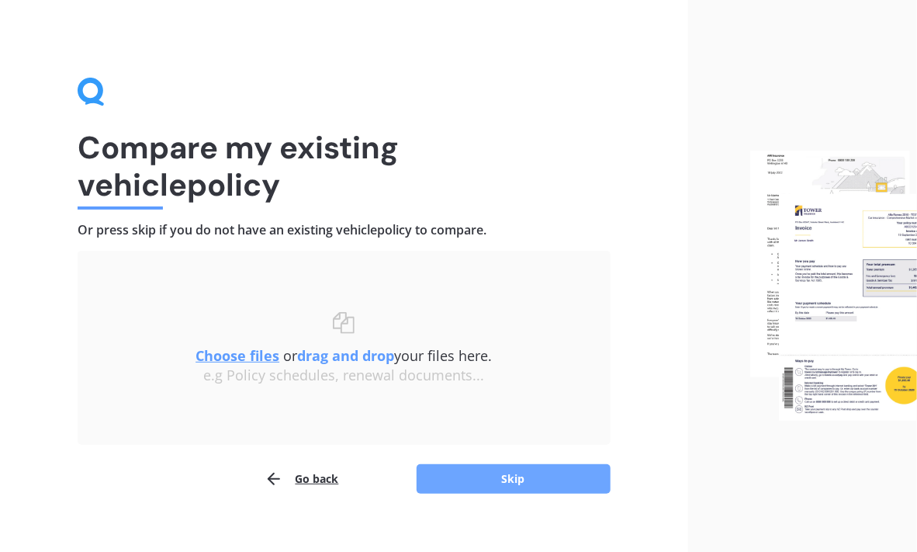 This screenshot has width=917, height=552. Describe the element at coordinates (344, 376) in the screenshot. I see `div: e.g Policy schedules, renewal documents...` at that location.